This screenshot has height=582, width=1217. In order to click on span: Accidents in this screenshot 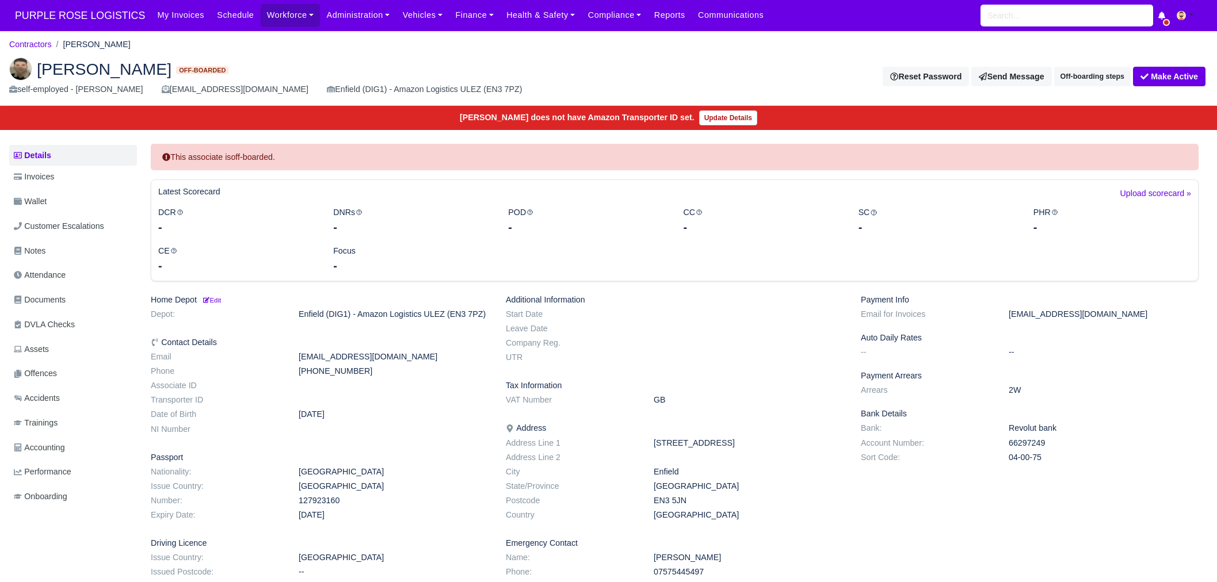, I will do `click(37, 398)`.